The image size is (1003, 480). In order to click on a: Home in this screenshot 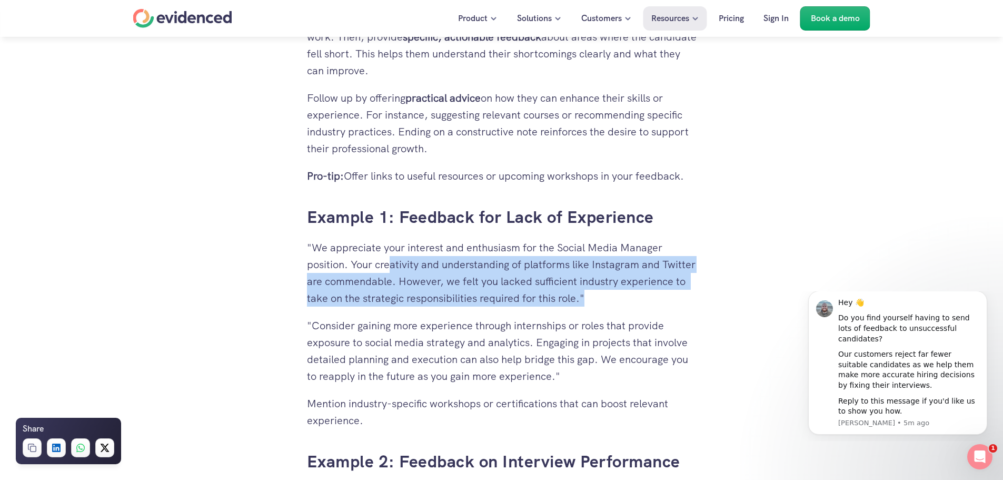, I will do `click(183, 18)`.